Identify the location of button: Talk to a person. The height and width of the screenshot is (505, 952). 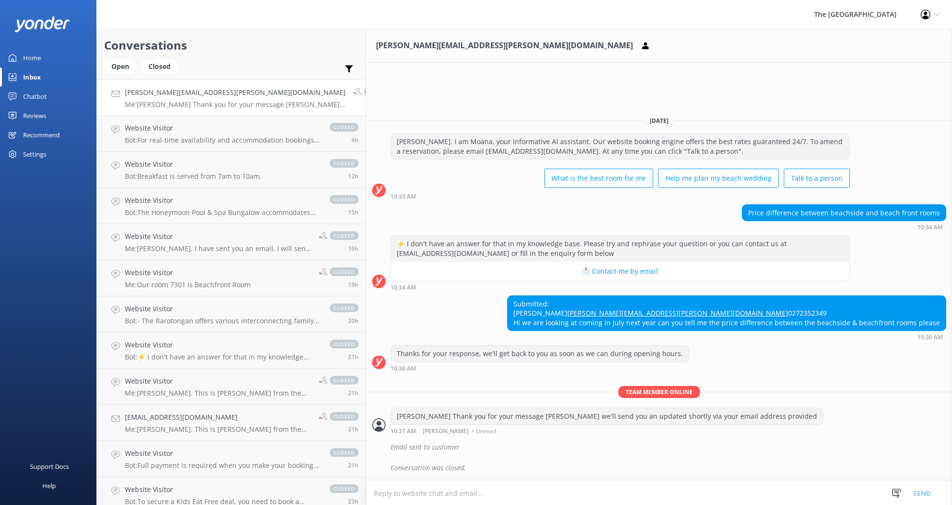
(816, 178).